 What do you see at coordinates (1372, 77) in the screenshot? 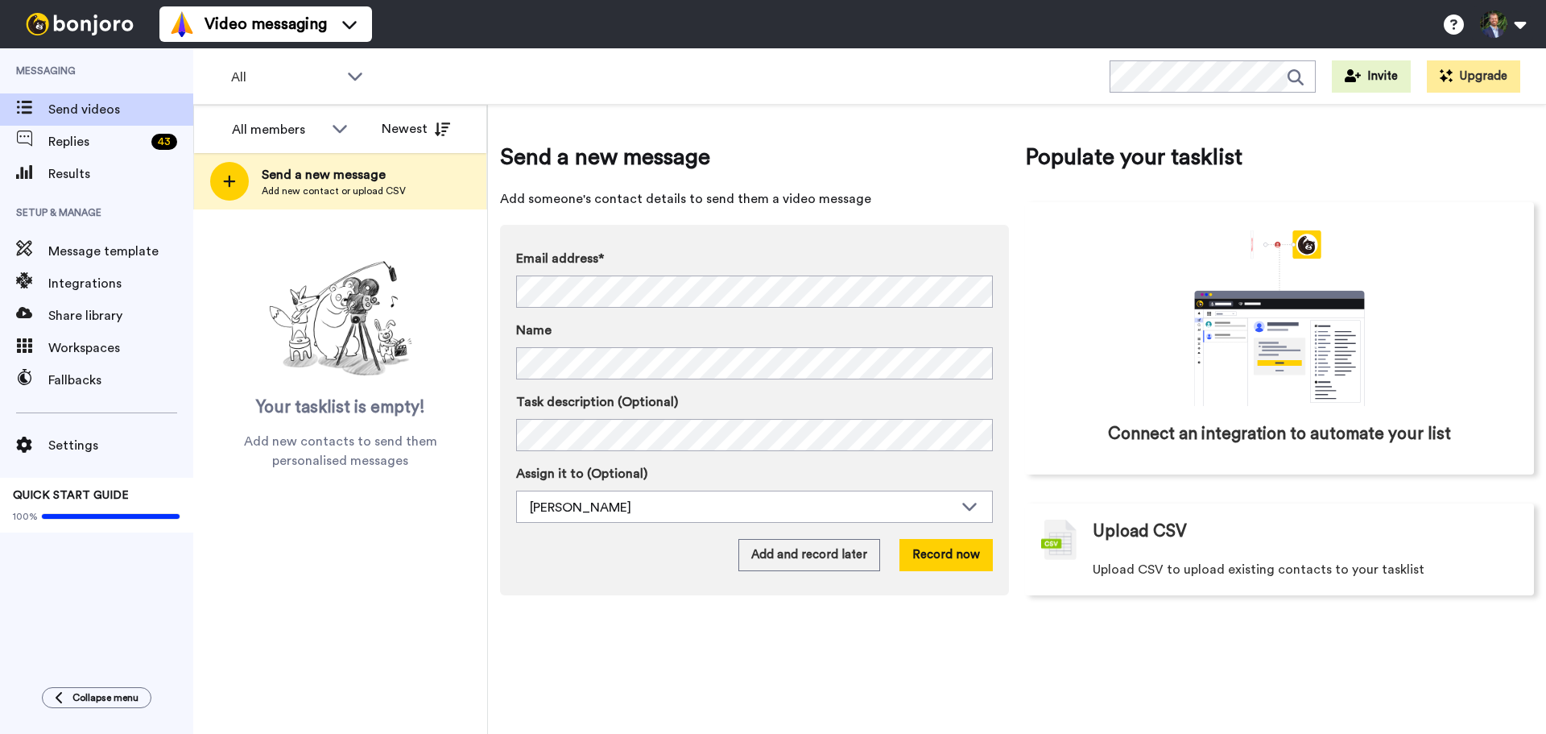
I see `button: Invite` at bounding box center [1372, 77].